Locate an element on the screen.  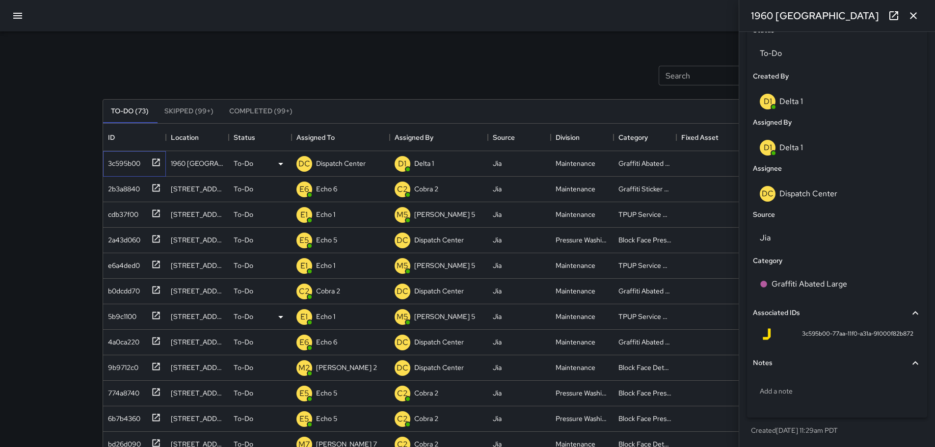
div: 3c595b00 is located at coordinates (122, 162).